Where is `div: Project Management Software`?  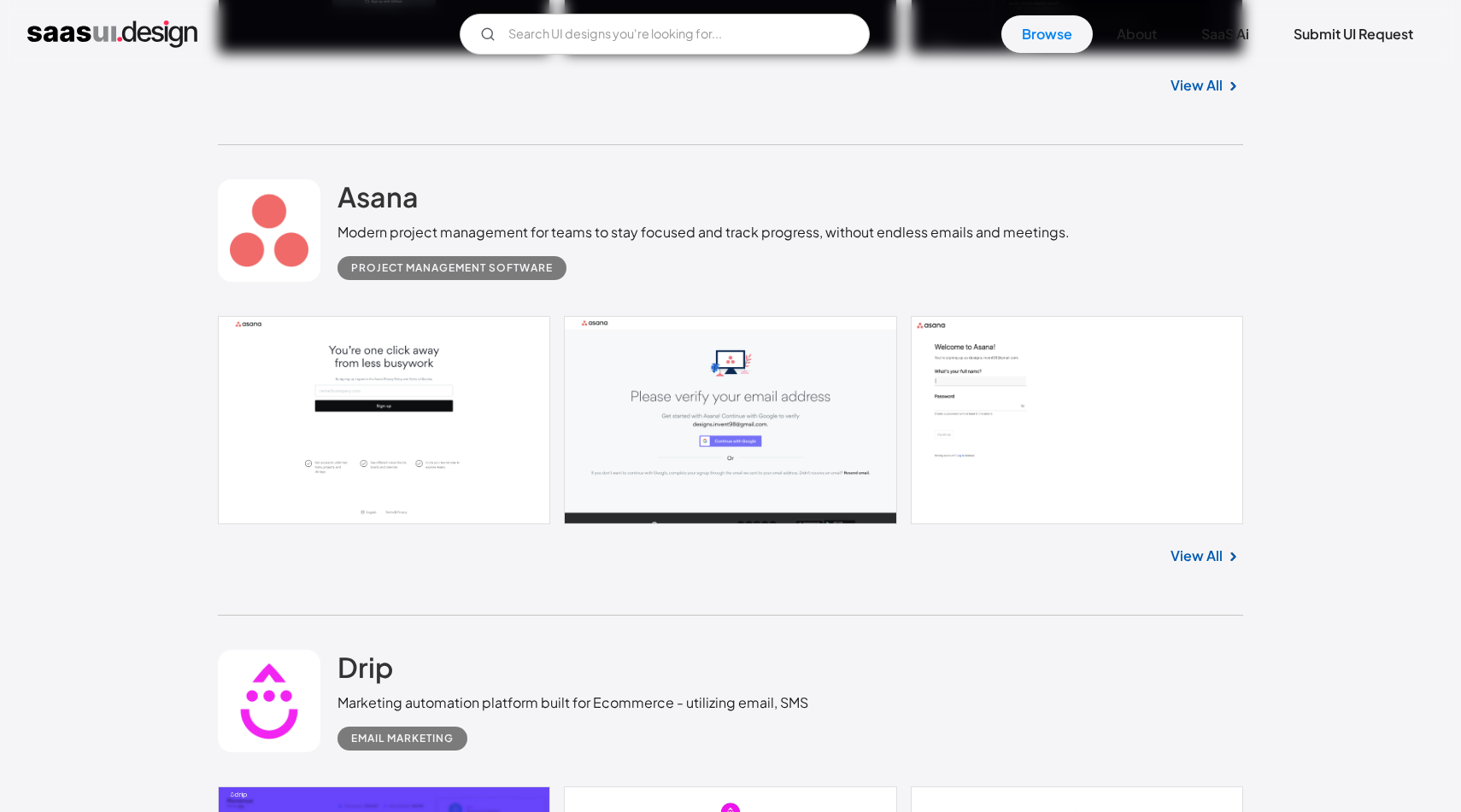
div: Project Management Software is located at coordinates (452, 268).